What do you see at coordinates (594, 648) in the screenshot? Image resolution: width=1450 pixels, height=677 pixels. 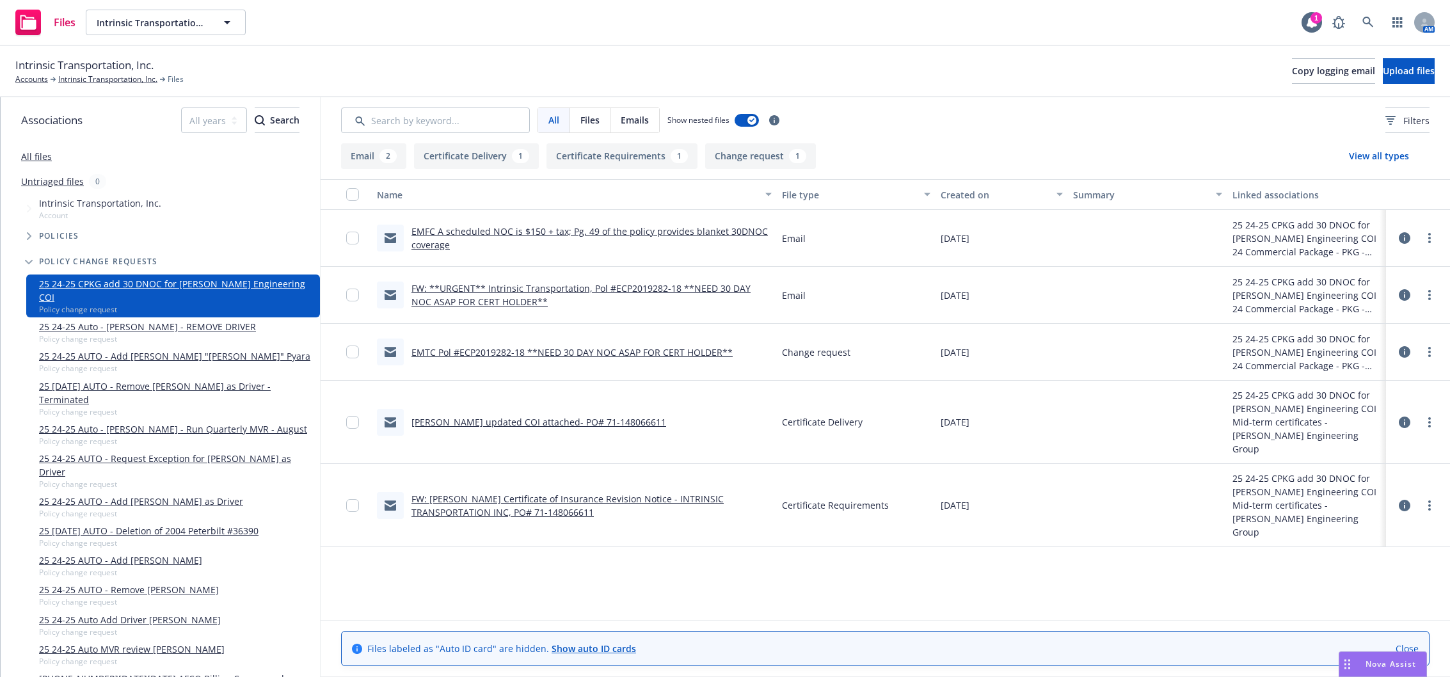 I see `a: Show auto ID cards` at bounding box center [594, 648].